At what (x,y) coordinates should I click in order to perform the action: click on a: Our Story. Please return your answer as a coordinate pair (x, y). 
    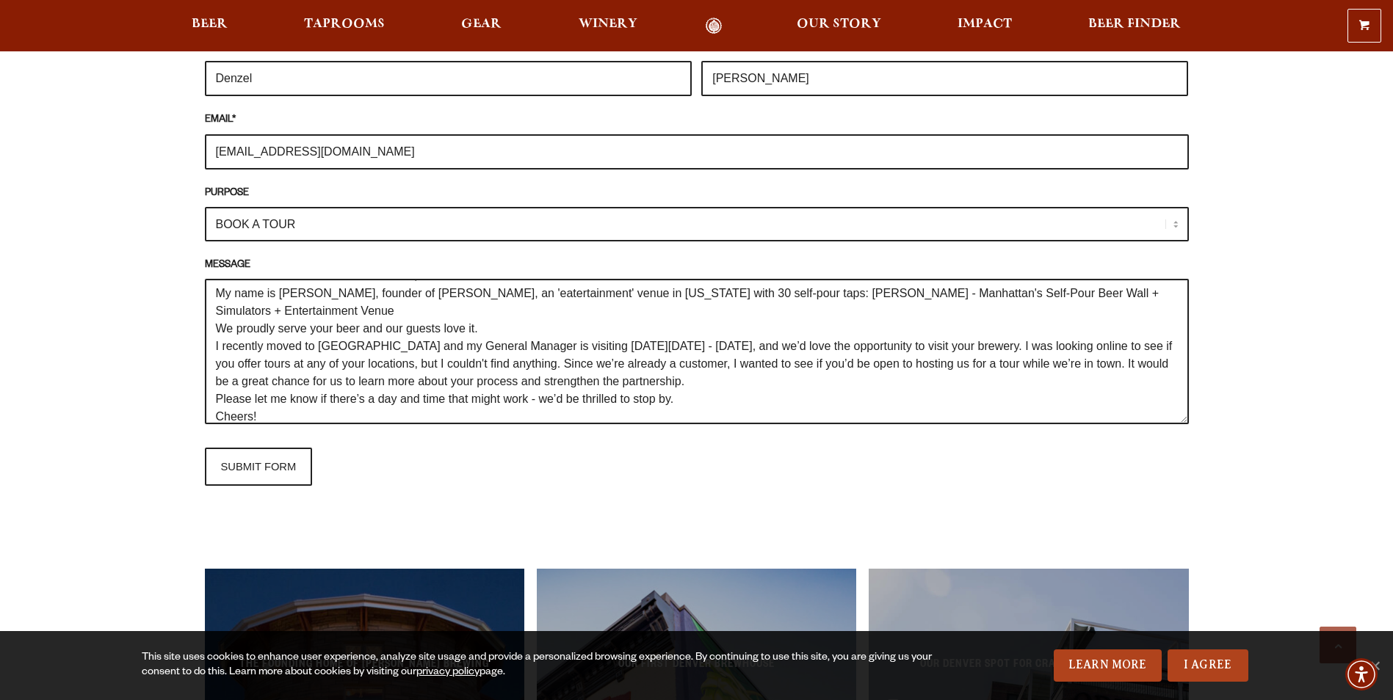
    Looking at the image, I should click on (839, 26).